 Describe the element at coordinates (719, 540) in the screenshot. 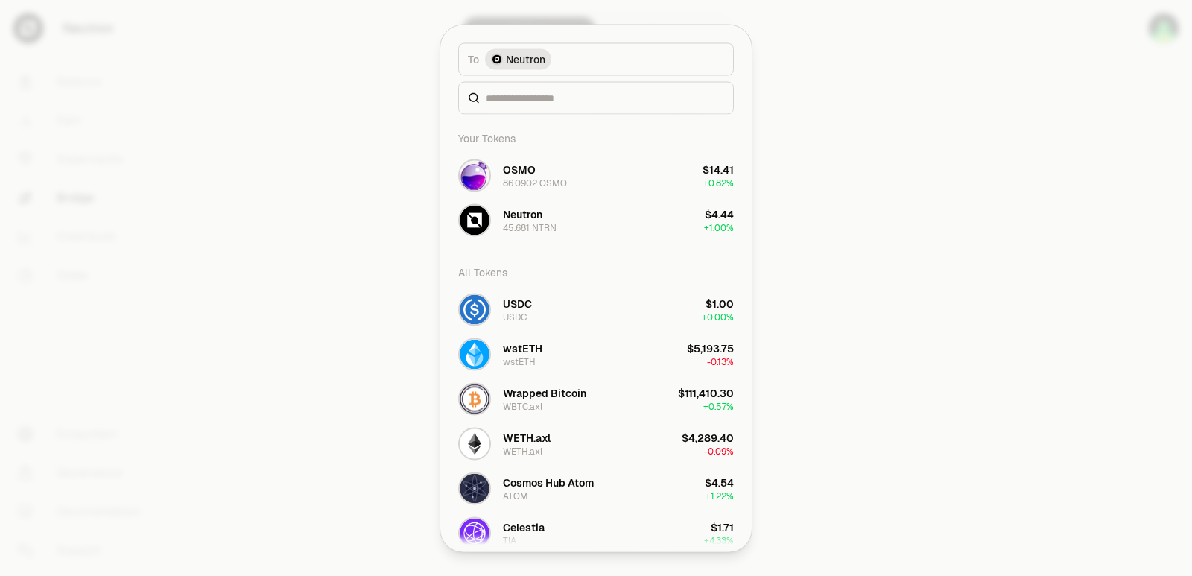

I see `span: + 4.33%` at that location.